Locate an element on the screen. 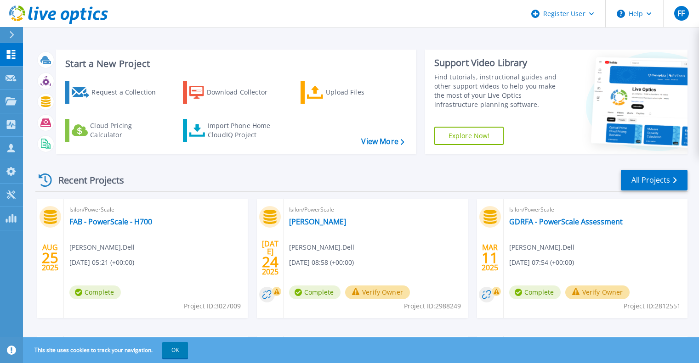 The width and height of the screenshot is (699, 363). span: Project ID: 3027009 is located at coordinates (212, 306).